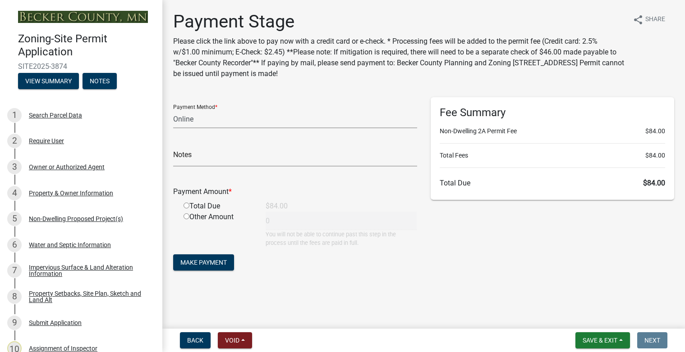 Image resolution: width=685 pixels, height=352 pixels. I want to click on span: Make Payment, so click(203, 263).